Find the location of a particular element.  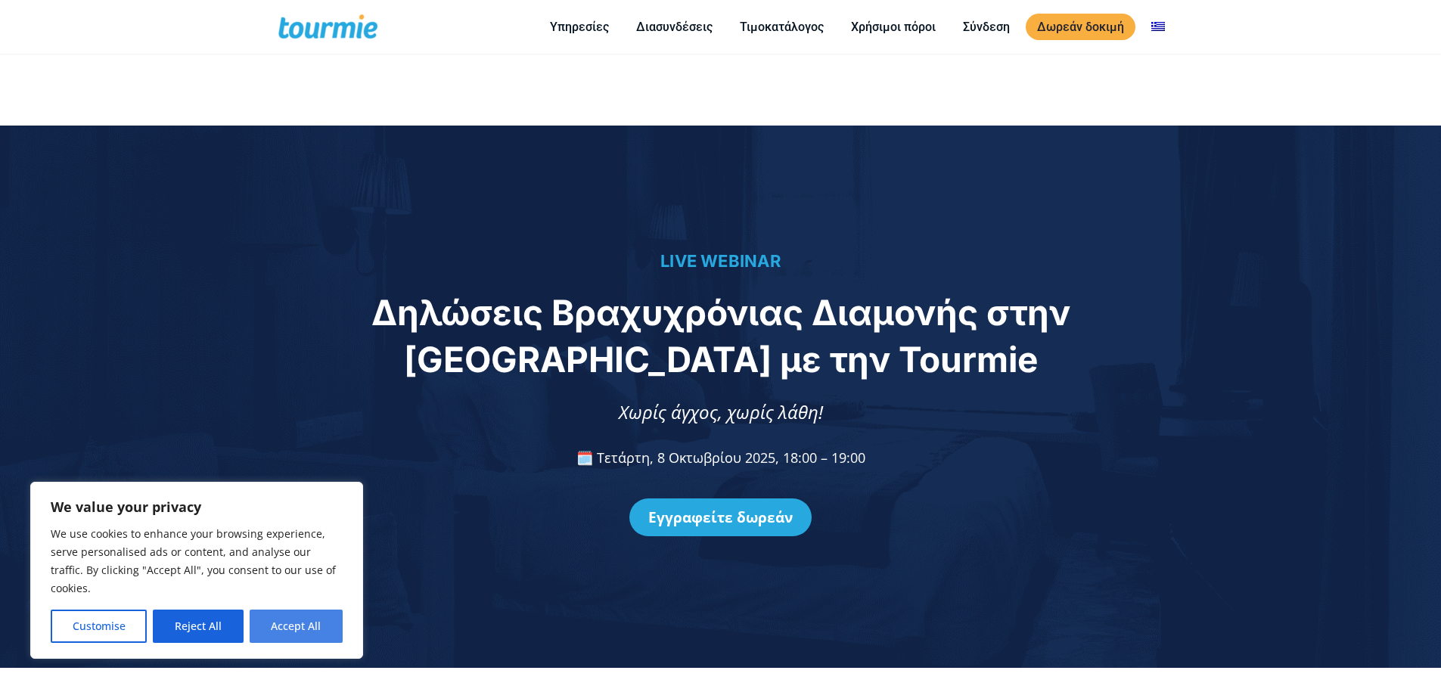

button: Accept All is located at coordinates (296, 626).